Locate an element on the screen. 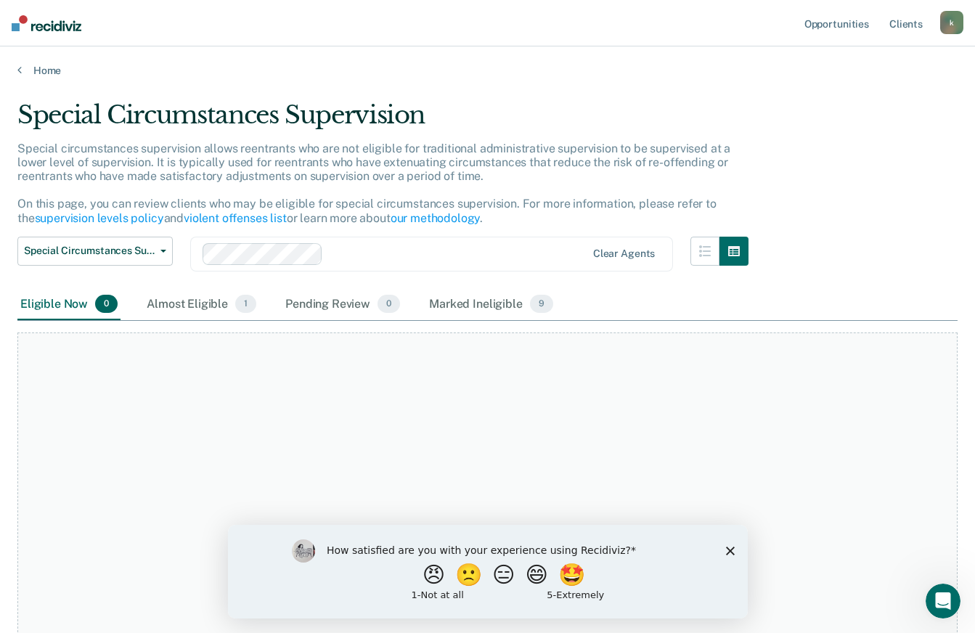 This screenshot has height=633, width=975. button: 2 is located at coordinates (242, 50).